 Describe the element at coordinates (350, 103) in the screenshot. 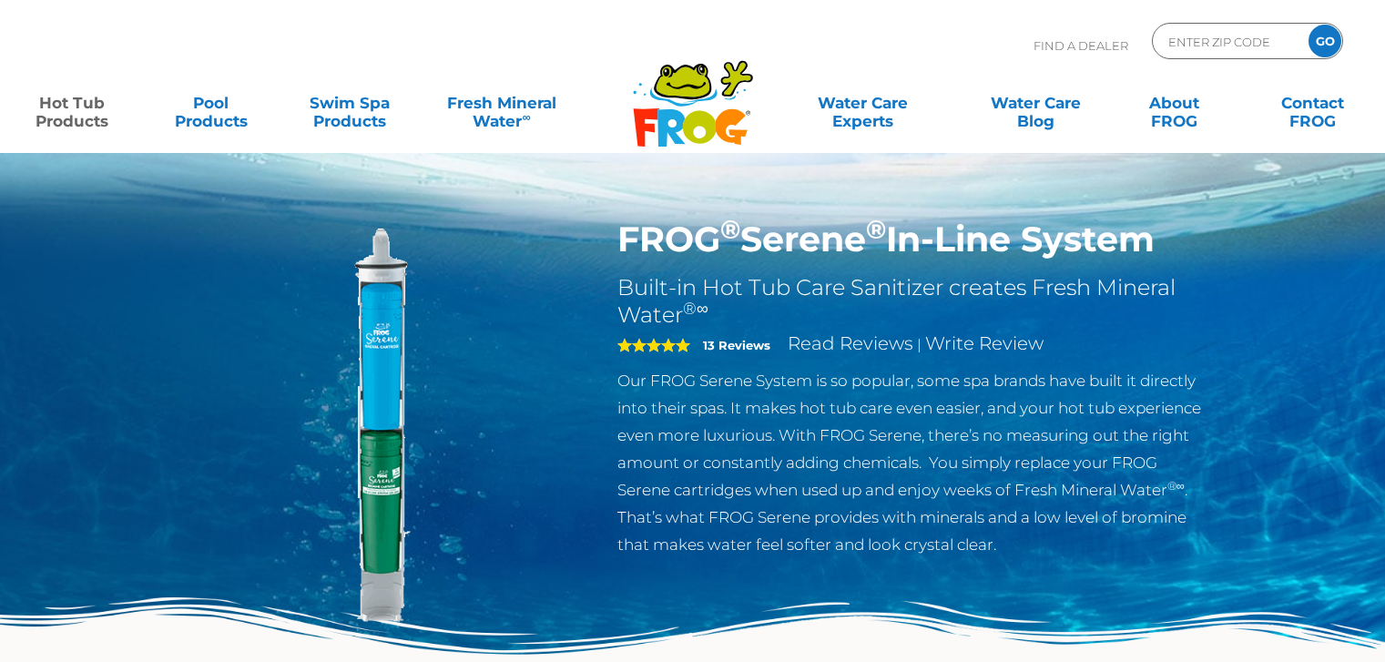

I see `a: Swim SpaProducts` at that location.